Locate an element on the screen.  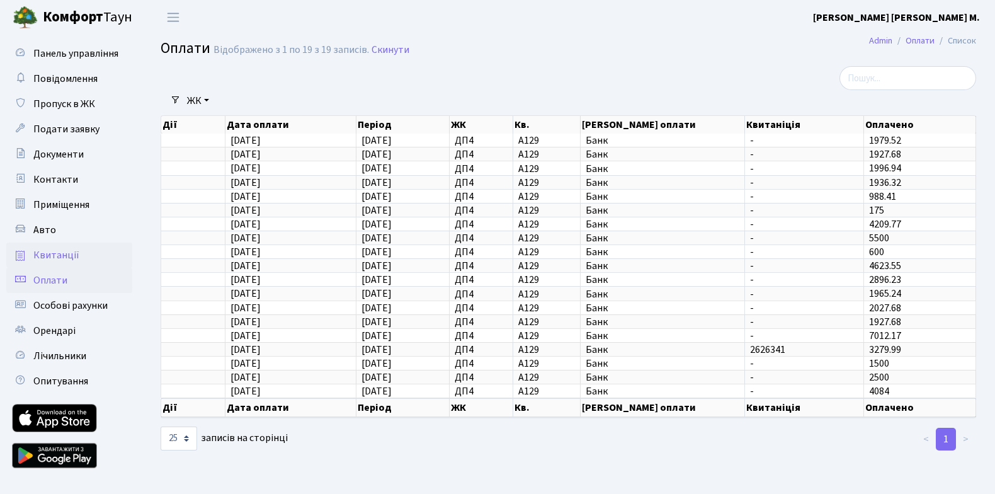
label: записів на сторінці is located at coordinates (224, 439).